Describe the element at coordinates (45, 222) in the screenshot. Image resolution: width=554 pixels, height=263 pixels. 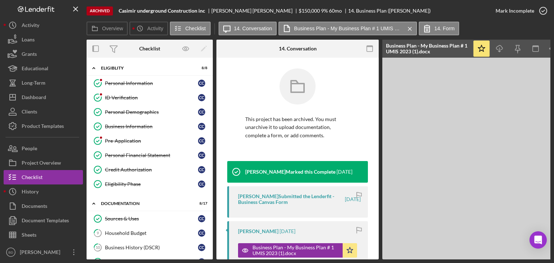
I see `div: Document Templates` at that location.